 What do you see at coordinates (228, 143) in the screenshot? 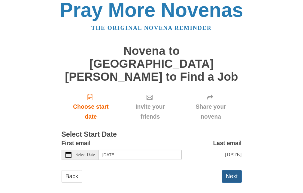
I see `label: Last email` at bounding box center [228, 143].